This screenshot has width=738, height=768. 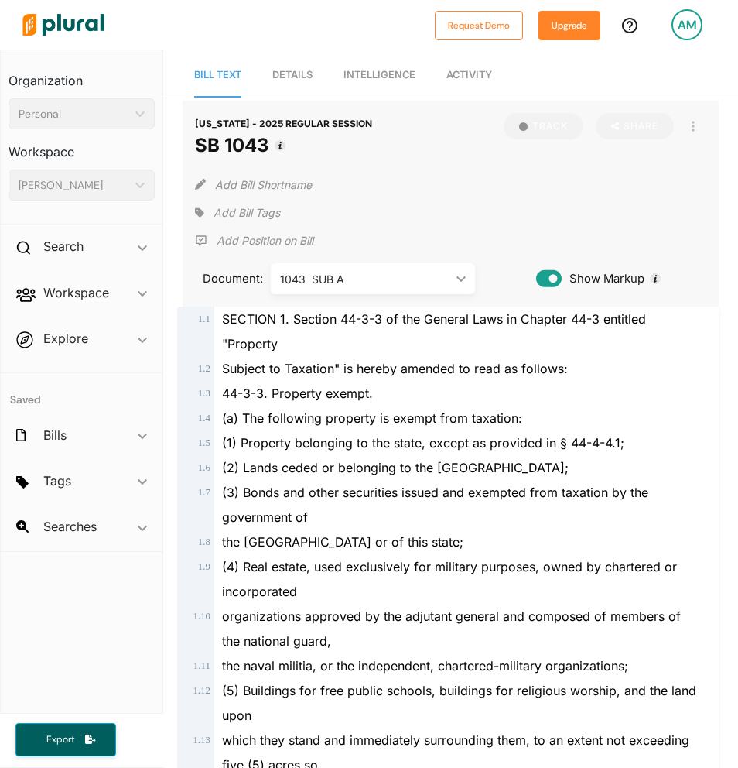 I want to click on h2: Bills, so click(x=55, y=435).